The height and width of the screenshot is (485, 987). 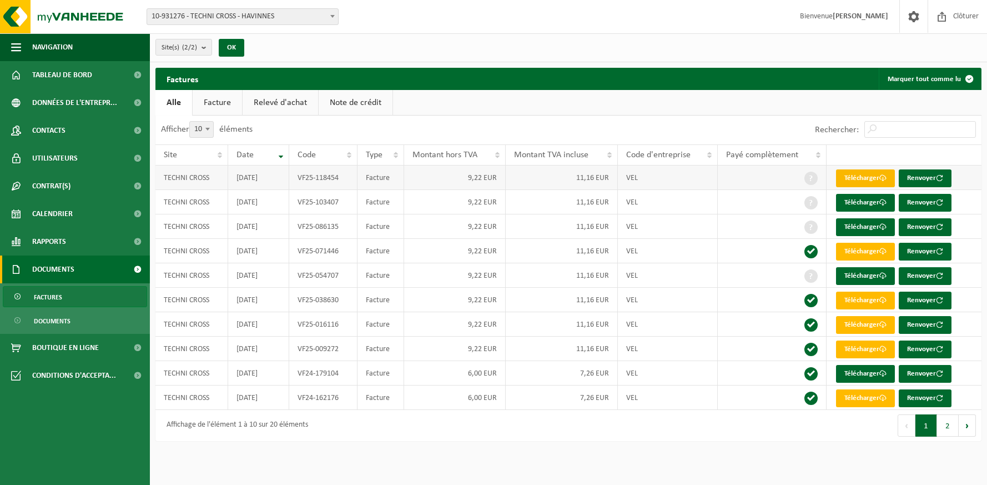 What do you see at coordinates (74, 103) in the screenshot?
I see `span: Données de l'entrepr...` at bounding box center [74, 103].